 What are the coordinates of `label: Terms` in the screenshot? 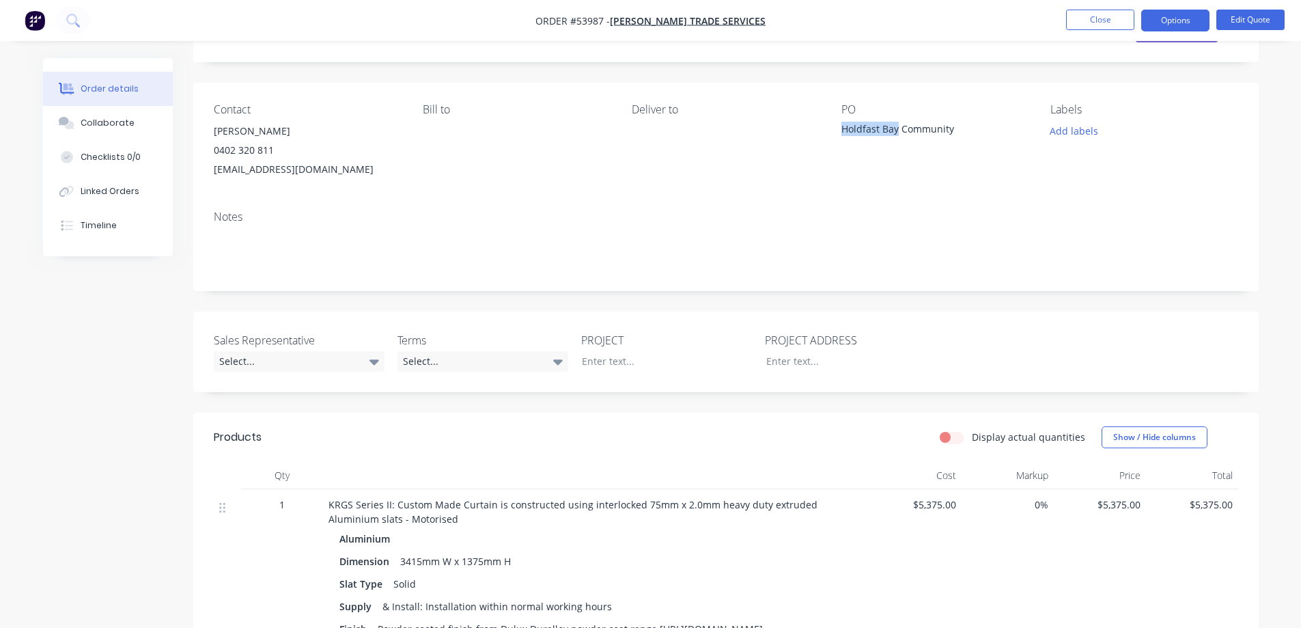 It's located at (483, 340).